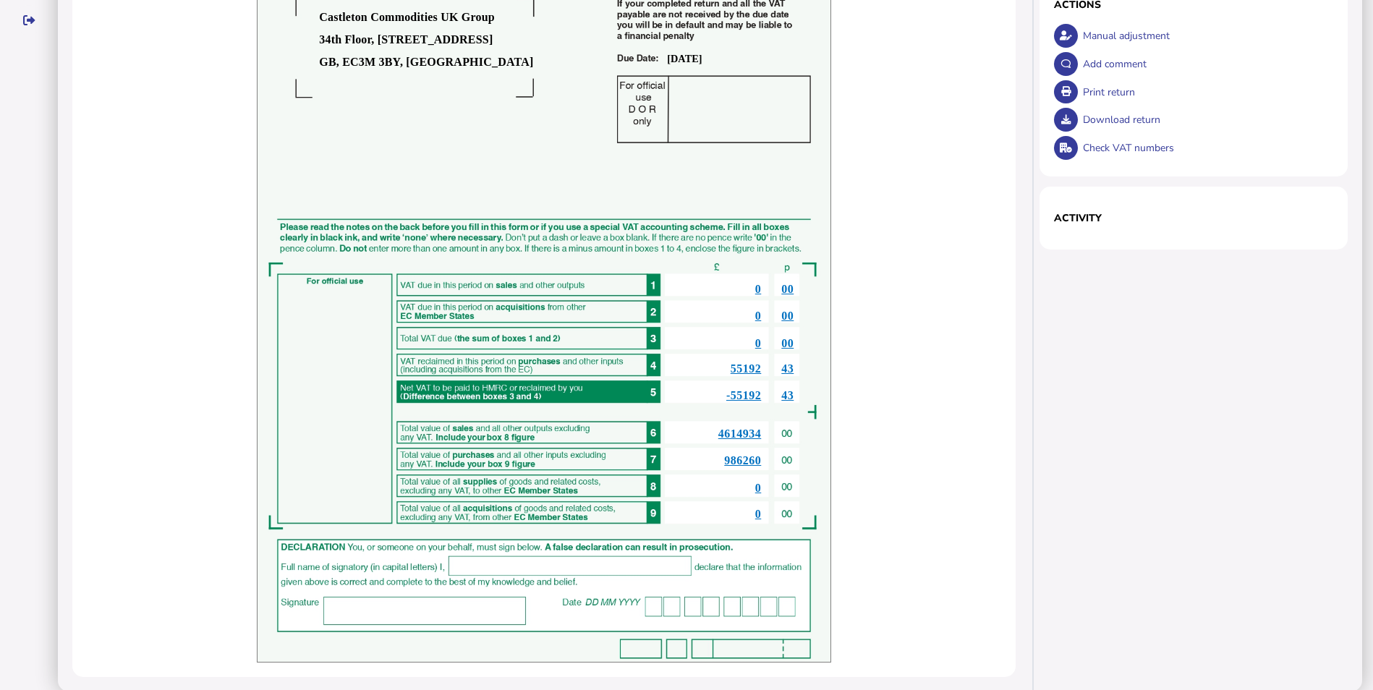  What do you see at coordinates (740, 433) in the screenshot?
I see `span: 4614934` at bounding box center [740, 433].